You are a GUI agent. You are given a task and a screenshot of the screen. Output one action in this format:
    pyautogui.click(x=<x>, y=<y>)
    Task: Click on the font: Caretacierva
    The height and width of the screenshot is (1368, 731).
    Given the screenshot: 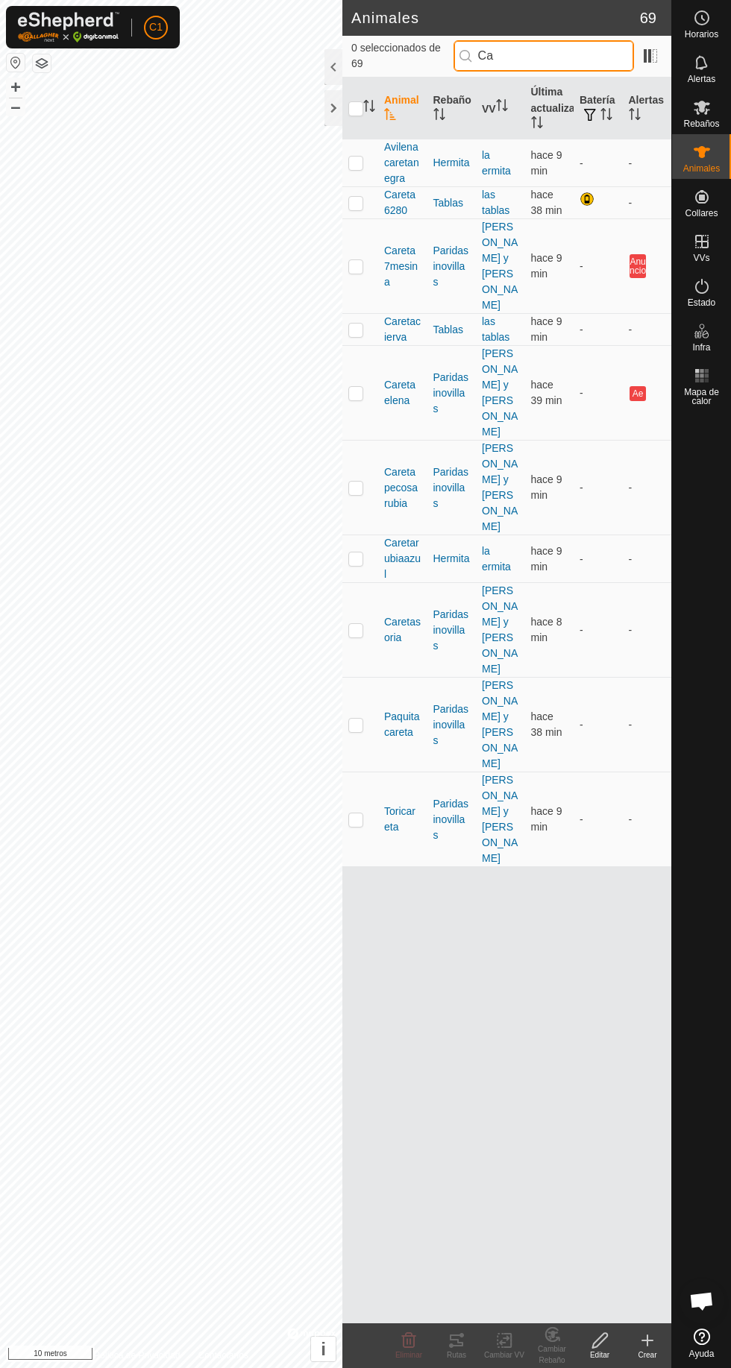 What is the action you would take?
    pyautogui.click(x=402, y=329)
    